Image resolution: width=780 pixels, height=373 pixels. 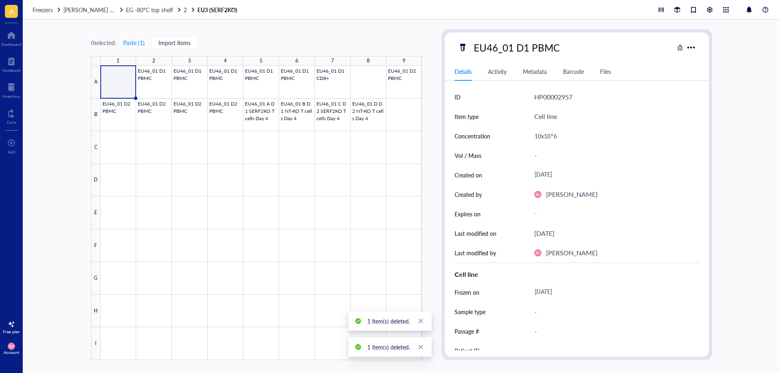 I want to click on button: Import items, so click(x=174, y=43).